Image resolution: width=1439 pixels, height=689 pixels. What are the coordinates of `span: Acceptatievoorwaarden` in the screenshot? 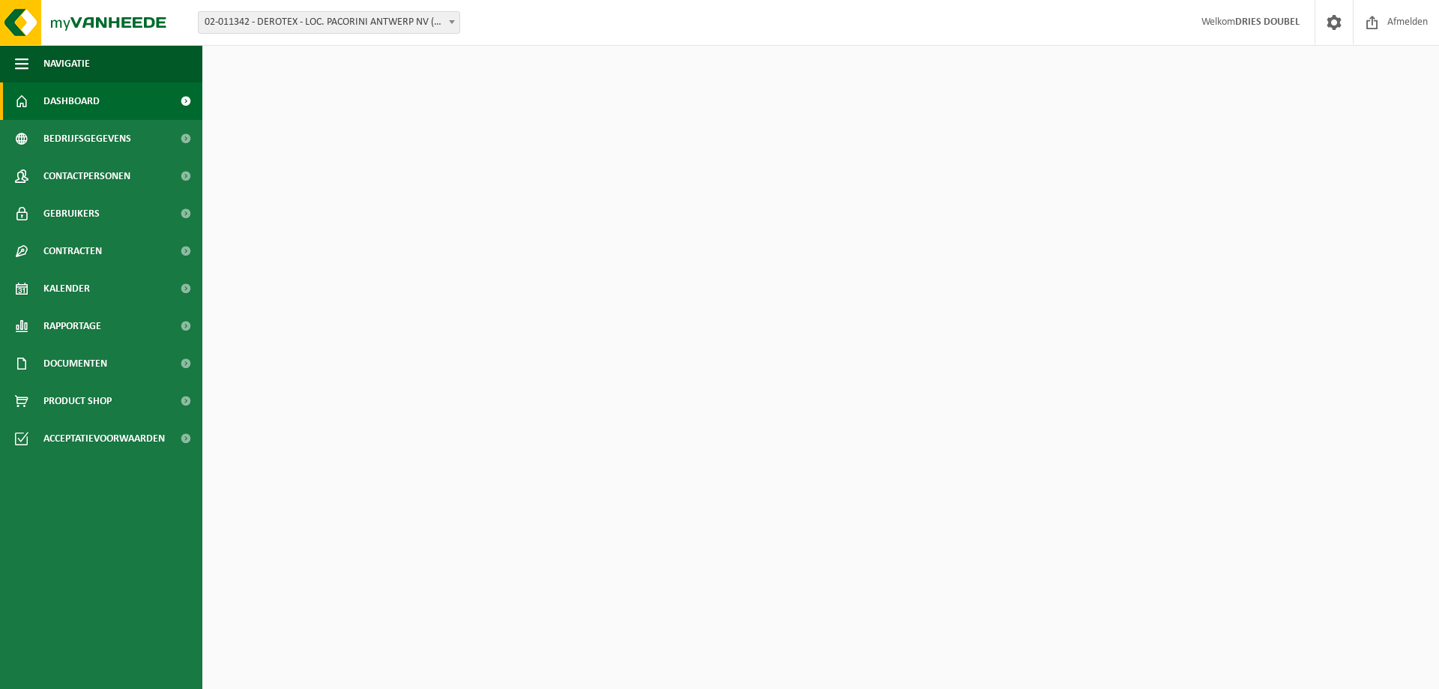 It's located at (104, 438).